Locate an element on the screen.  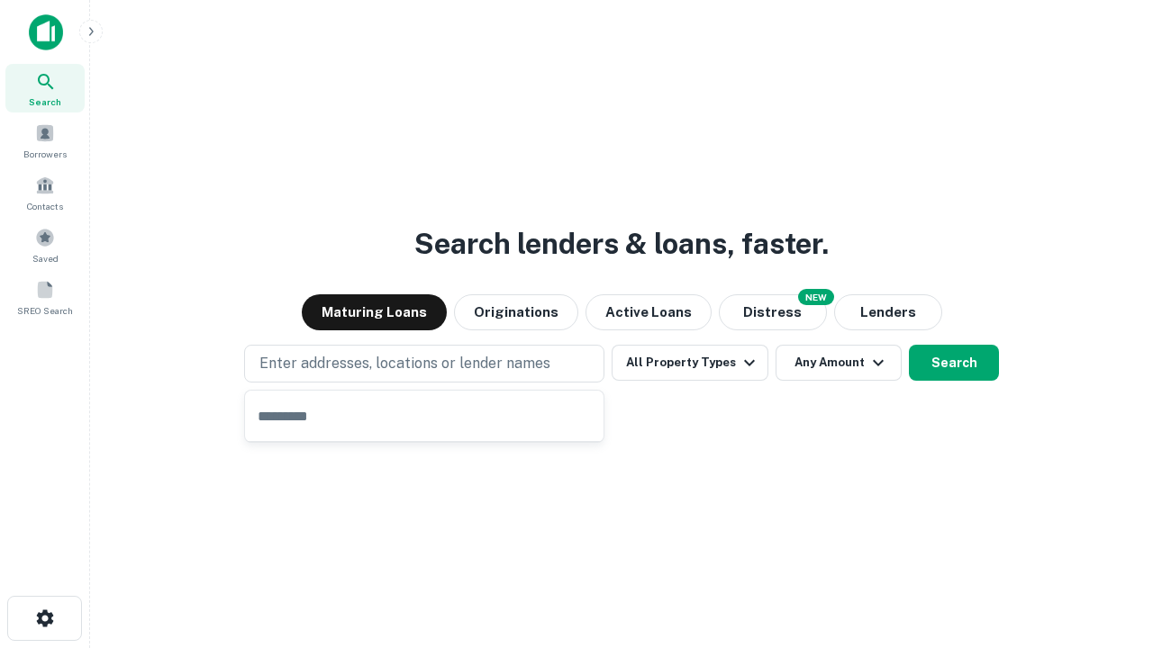
img: capitalize-icon.png is located at coordinates (46, 32).